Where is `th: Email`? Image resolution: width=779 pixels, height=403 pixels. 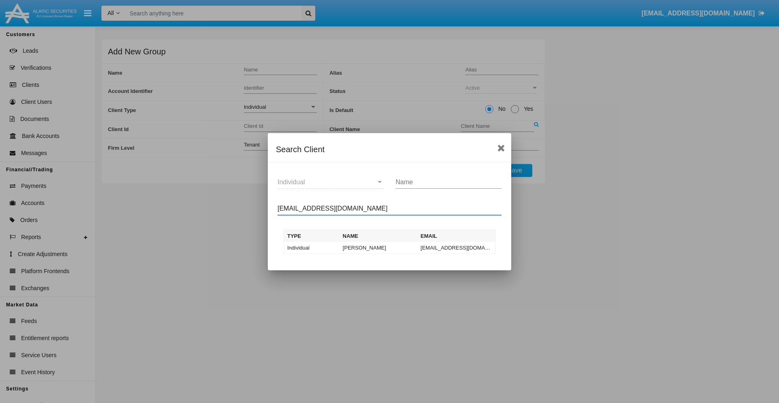 th: Email is located at coordinates (456, 236).